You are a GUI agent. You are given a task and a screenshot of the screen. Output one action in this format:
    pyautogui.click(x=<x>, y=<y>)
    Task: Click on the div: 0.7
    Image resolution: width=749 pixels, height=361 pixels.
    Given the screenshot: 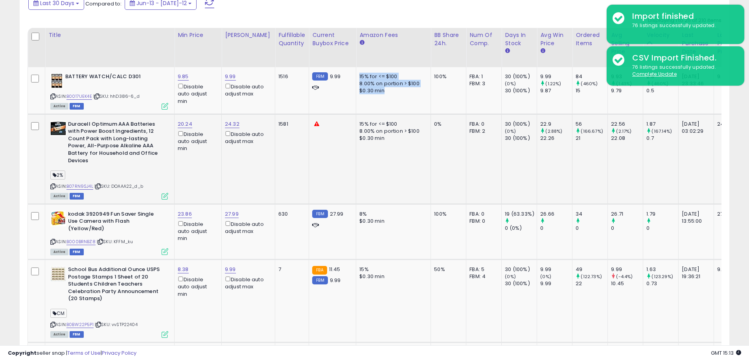 What is the action you would take?
    pyautogui.click(x=662, y=138)
    